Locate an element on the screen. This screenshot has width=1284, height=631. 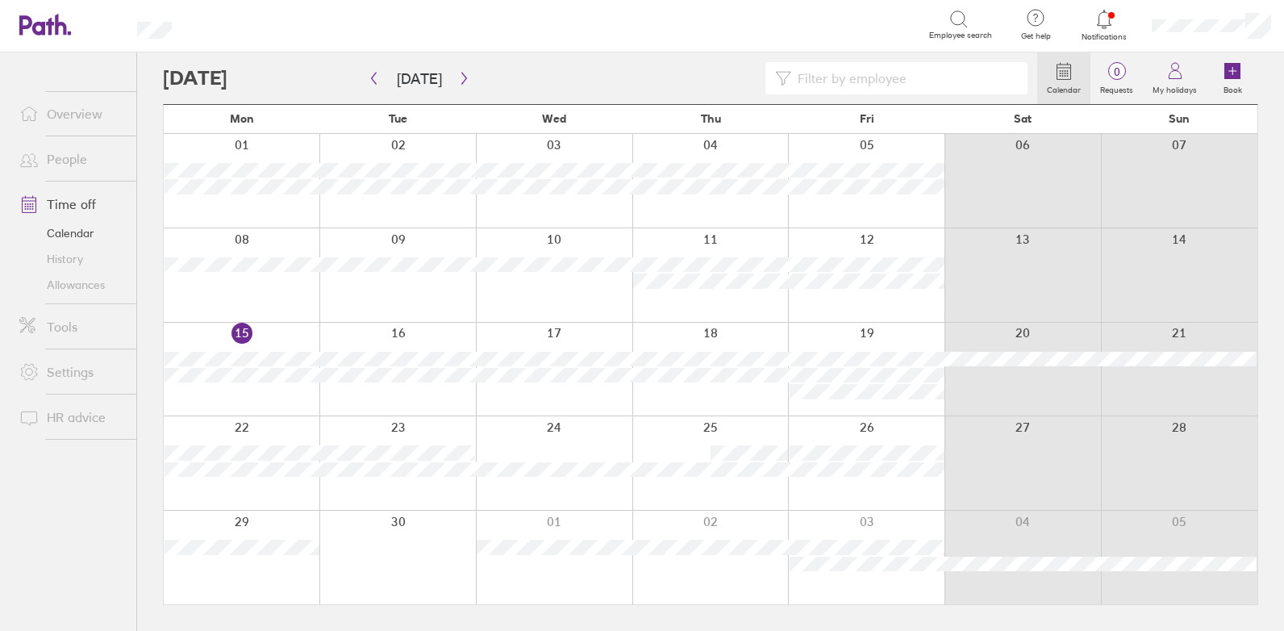
span: Fri is located at coordinates (867, 119).